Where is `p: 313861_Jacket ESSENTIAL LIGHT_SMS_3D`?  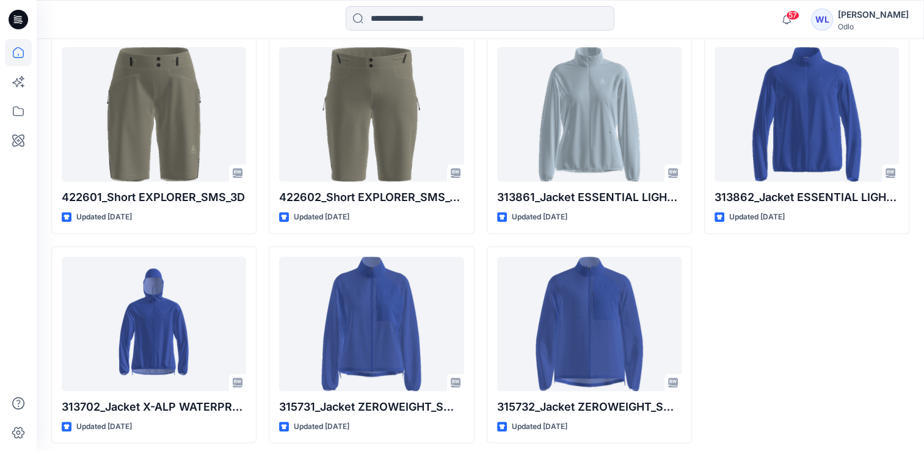
p: 313861_Jacket ESSENTIAL LIGHT_SMS_3D is located at coordinates (589, 197).